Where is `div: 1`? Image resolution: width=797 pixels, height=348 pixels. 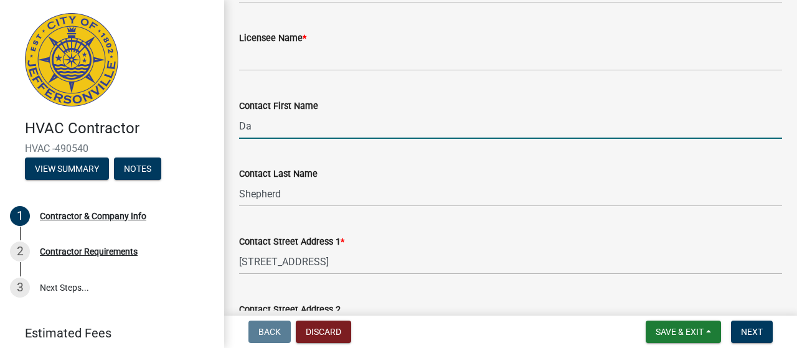 div: 1 is located at coordinates (20, 216).